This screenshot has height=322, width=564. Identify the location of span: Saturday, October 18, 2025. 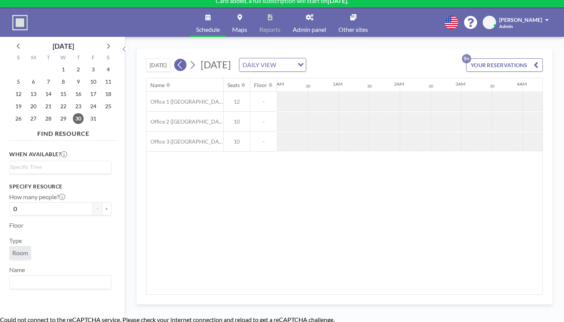
(108, 94).